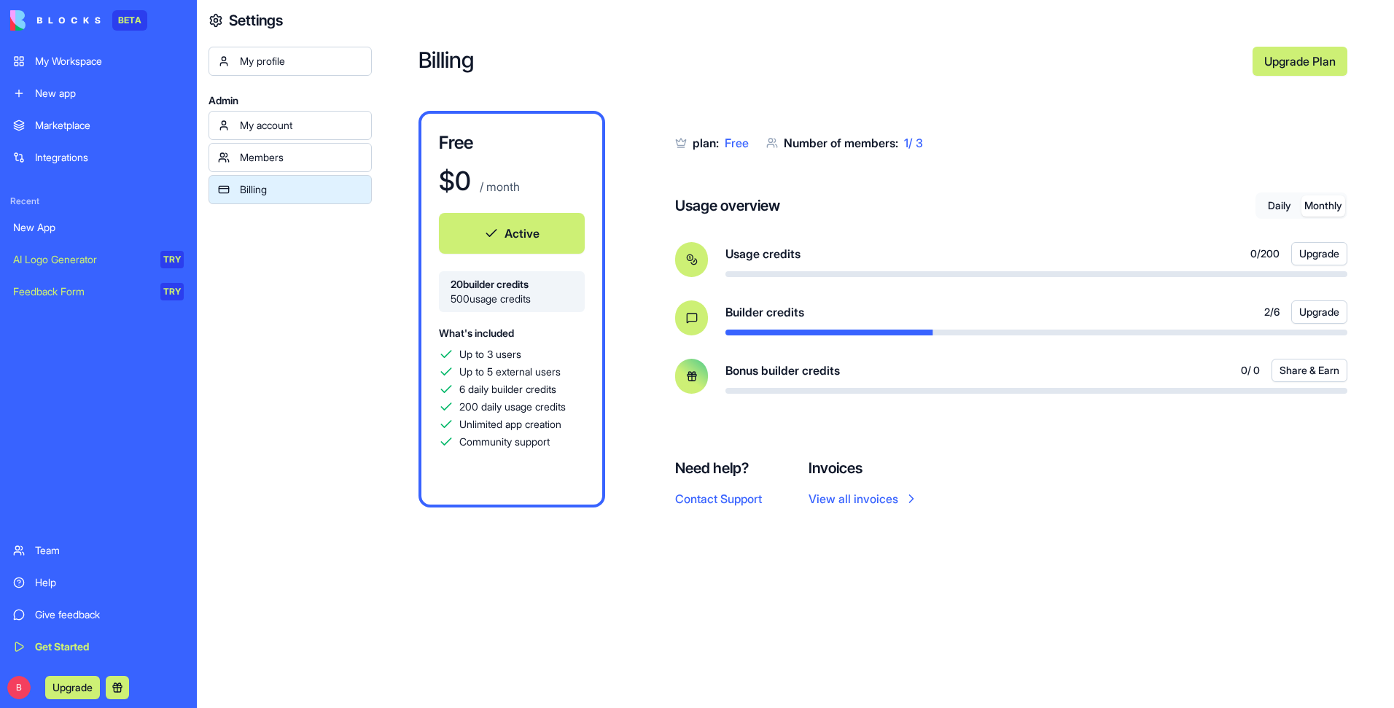 The width and height of the screenshot is (1394, 708). What do you see at coordinates (512, 284) in the screenshot?
I see `span: 20 builder credits` at bounding box center [512, 284].